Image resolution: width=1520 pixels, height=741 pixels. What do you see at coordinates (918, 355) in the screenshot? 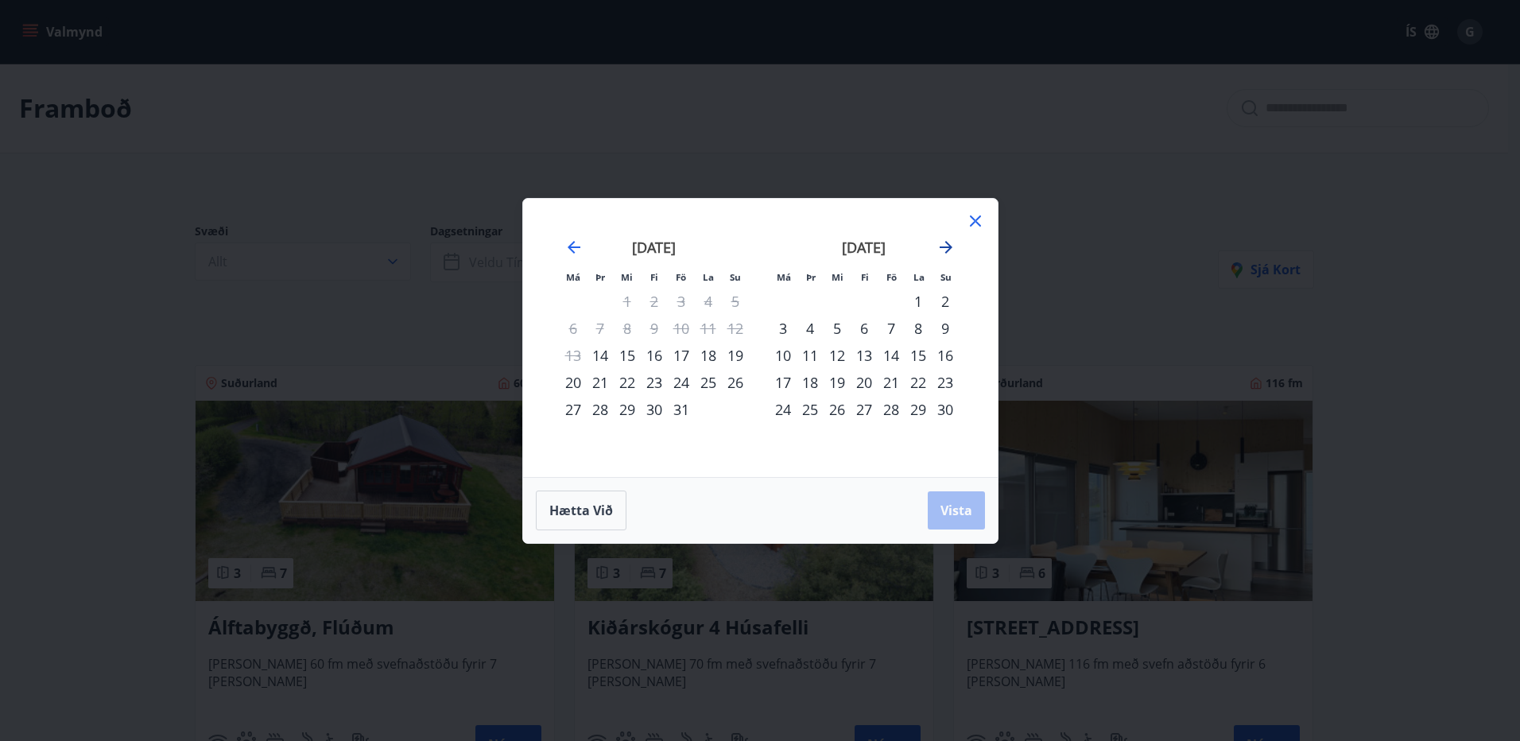
I see `td: Choose laugardagur, 15. nóvember 2025 as your check-in date. It’s available.` at bounding box center [918, 355].